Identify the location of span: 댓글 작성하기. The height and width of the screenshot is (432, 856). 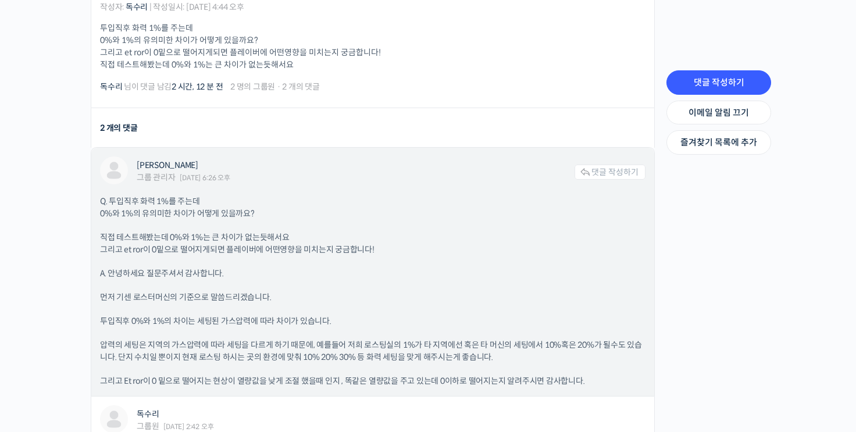
(614, 172).